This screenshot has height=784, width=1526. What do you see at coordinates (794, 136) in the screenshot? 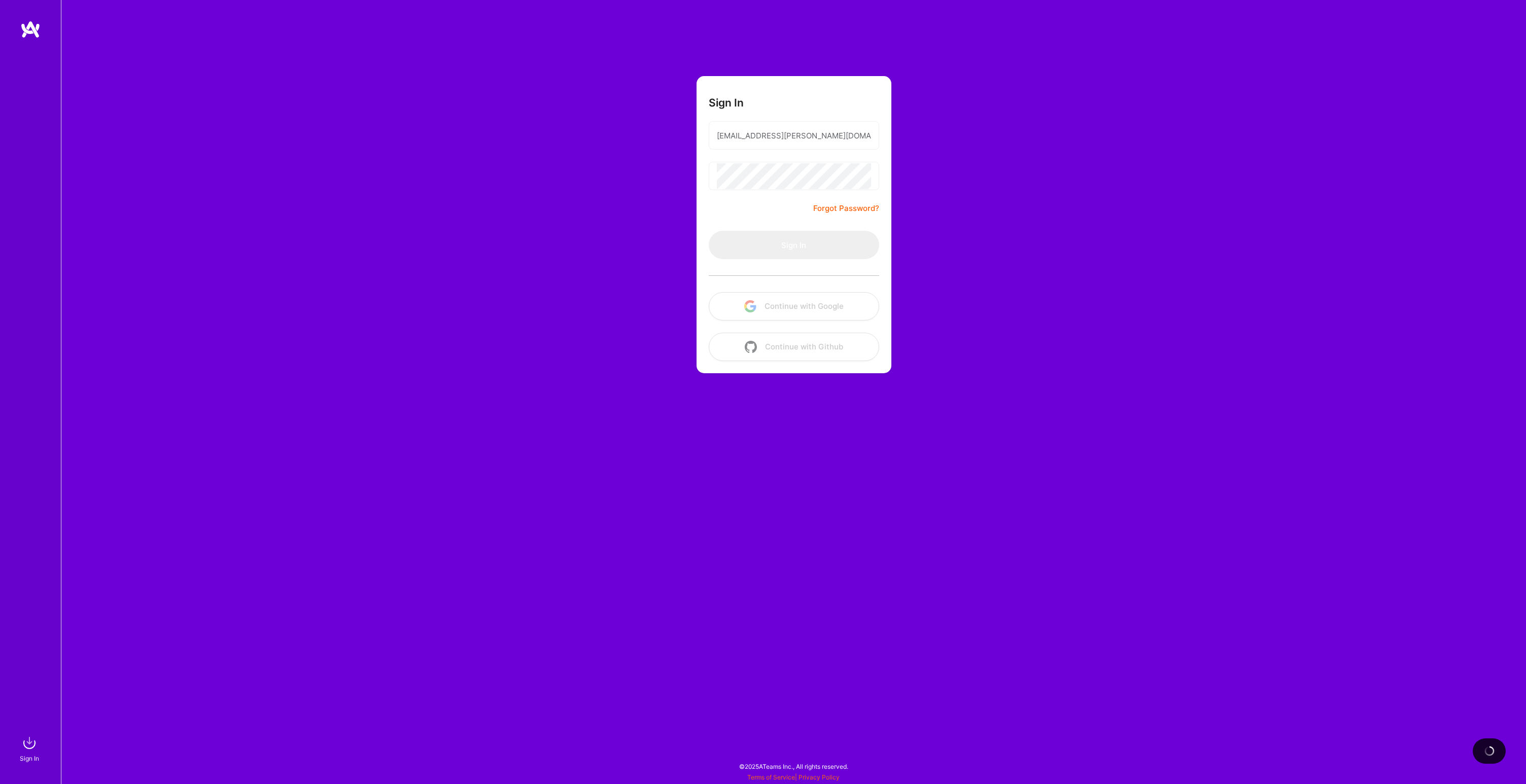
I see `input: Email...` at bounding box center [794, 136].